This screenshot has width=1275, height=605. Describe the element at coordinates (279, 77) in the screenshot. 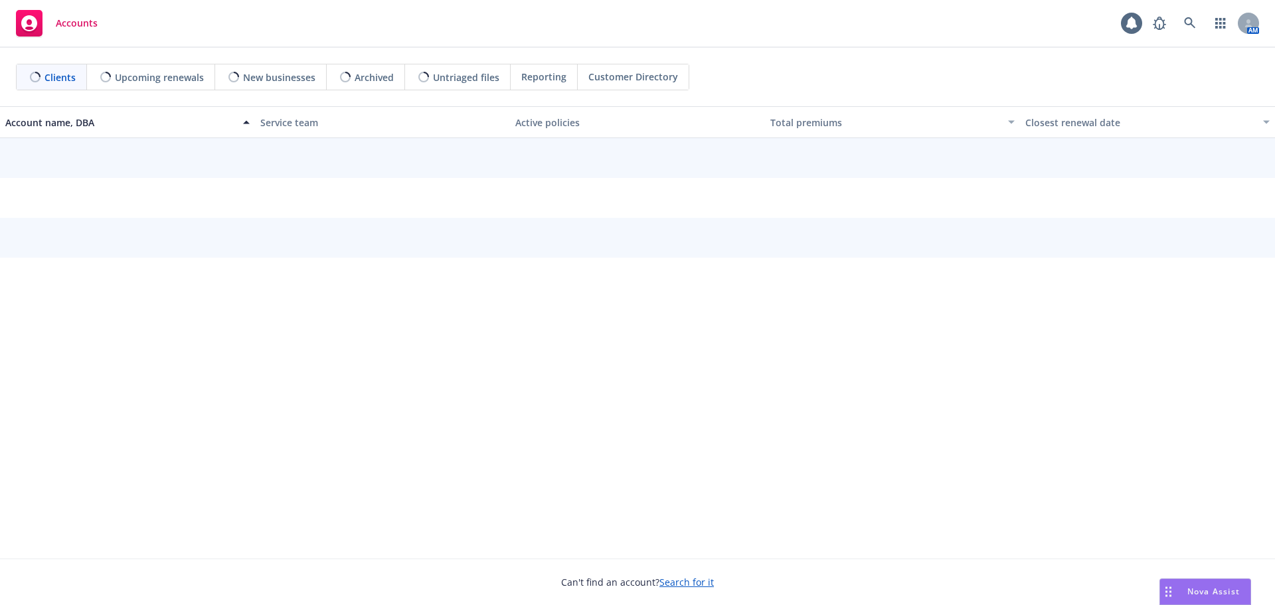

I see `span: New businesses` at that location.